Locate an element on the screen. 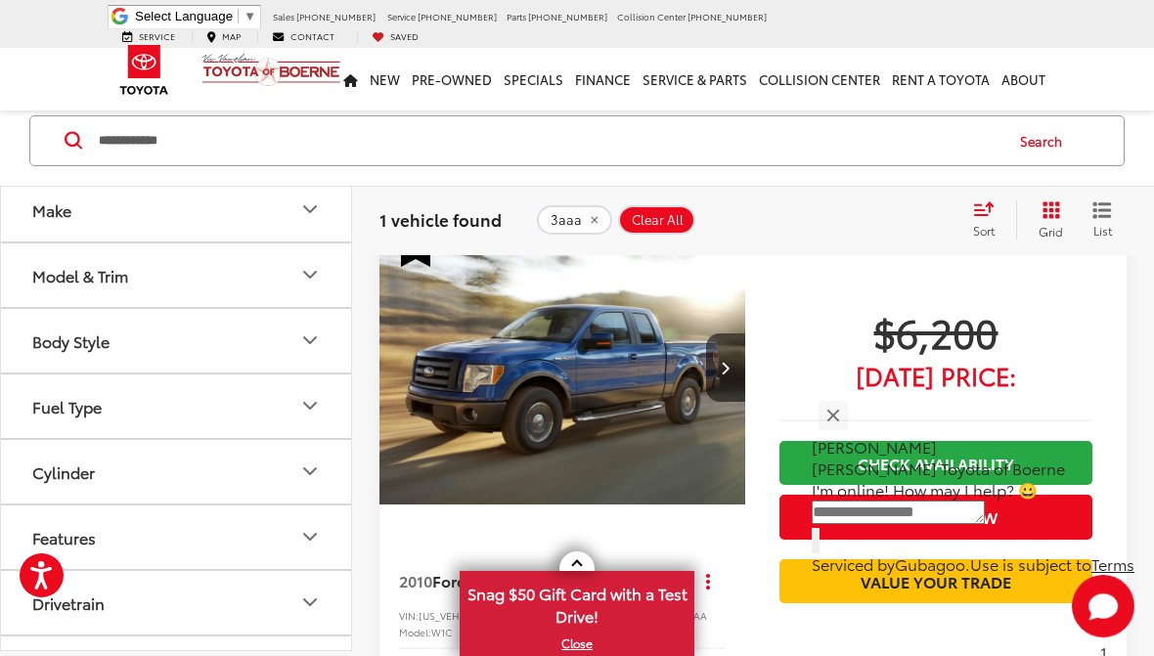 This screenshot has width=1154, height=656. span: $6,200 is located at coordinates (936, 331).